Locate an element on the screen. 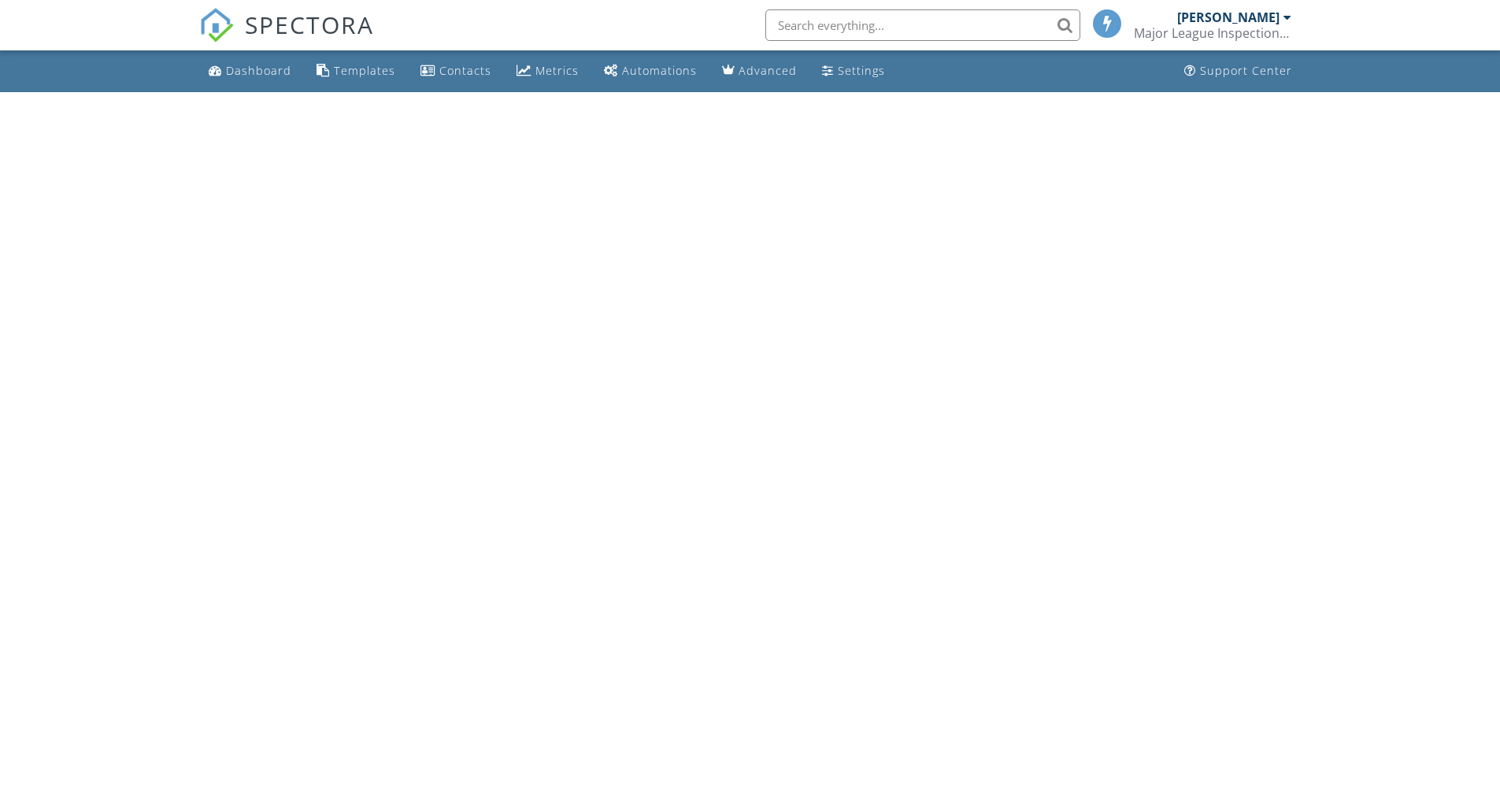  div: Automations is located at coordinates (659, 70).